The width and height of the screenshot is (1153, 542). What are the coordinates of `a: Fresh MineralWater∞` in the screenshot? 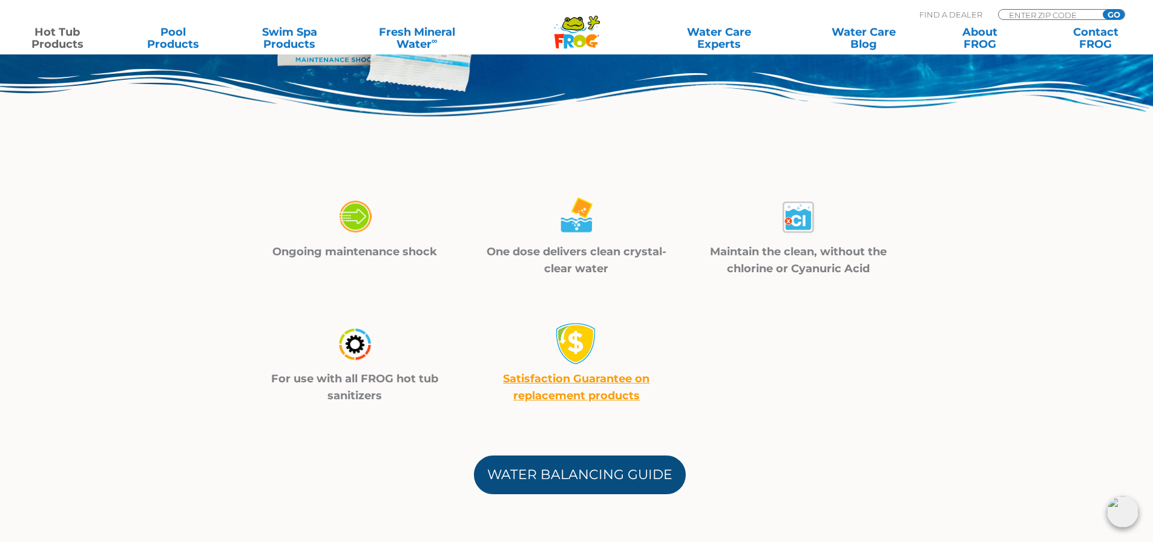 It's located at (416, 38).